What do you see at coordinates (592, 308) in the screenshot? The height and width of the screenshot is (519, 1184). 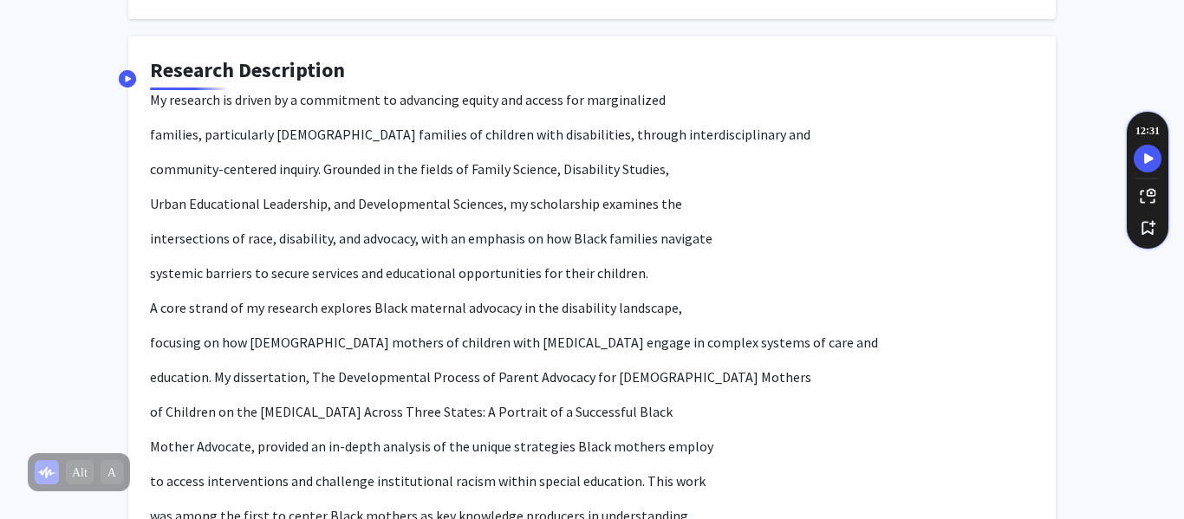 I see `p: A core strand of my research explores Black maternal advocacy in the disability landscape,` at bounding box center [592, 308].